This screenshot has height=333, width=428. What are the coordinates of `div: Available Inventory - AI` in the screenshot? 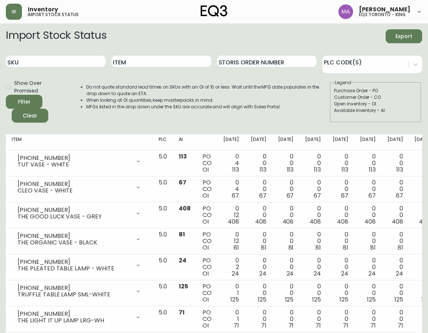 It's located at (376, 110).